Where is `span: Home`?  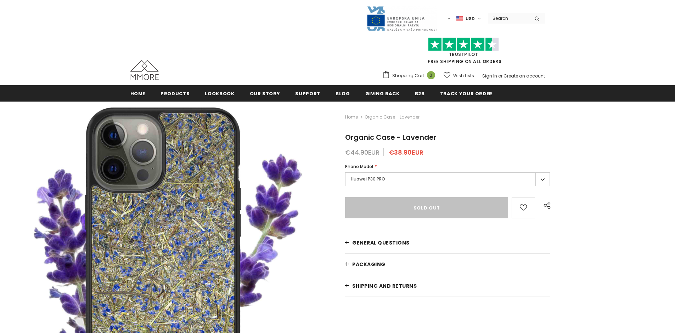
span: Home is located at coordinates (138, 94).